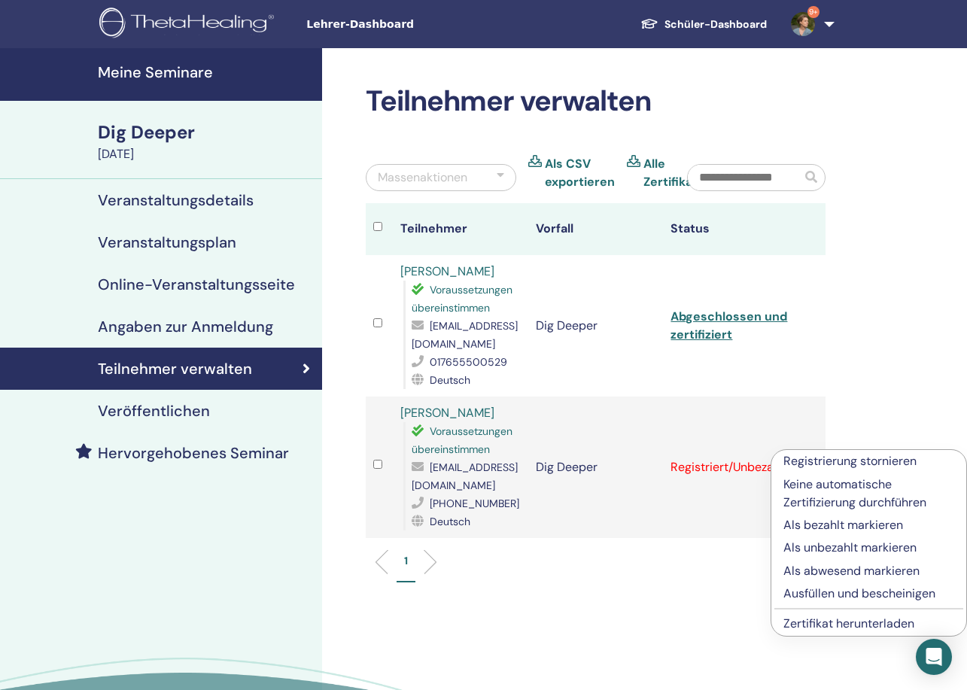 The image size is (967, 690). I want to click on h4: Hervorgehobenes Seminar, so click(193, 453).